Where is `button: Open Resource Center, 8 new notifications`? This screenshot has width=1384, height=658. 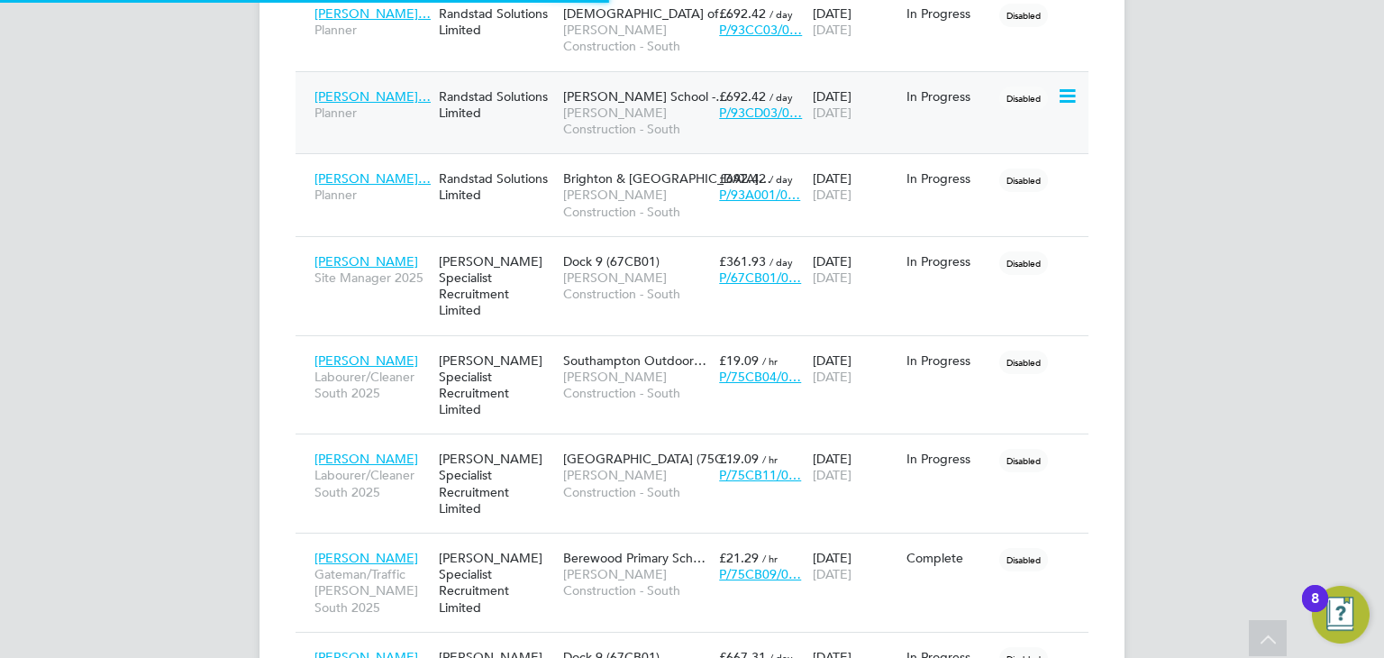 button: Open Resource Center, 8 new notifications is located at coordinates (1341, 615).